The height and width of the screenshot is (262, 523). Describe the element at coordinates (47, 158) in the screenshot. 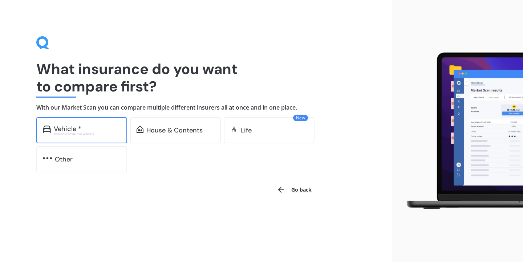

I see `img: other.81dba5aafe580aa69f38.svg` at that location.